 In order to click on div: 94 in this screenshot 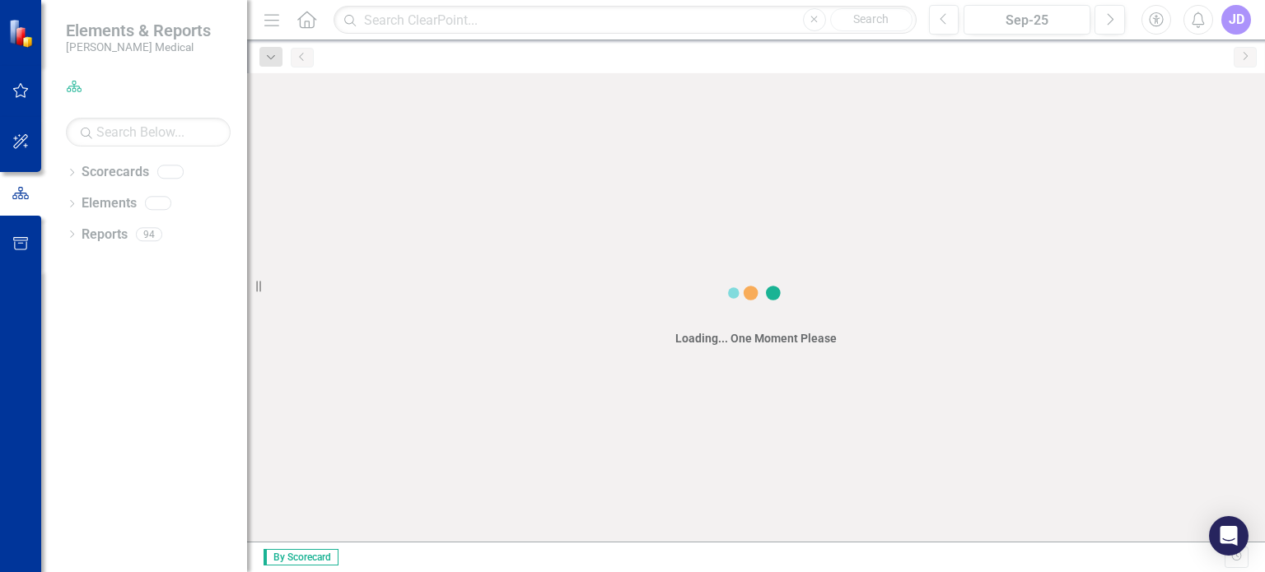, I will do `click(149, 234)`.